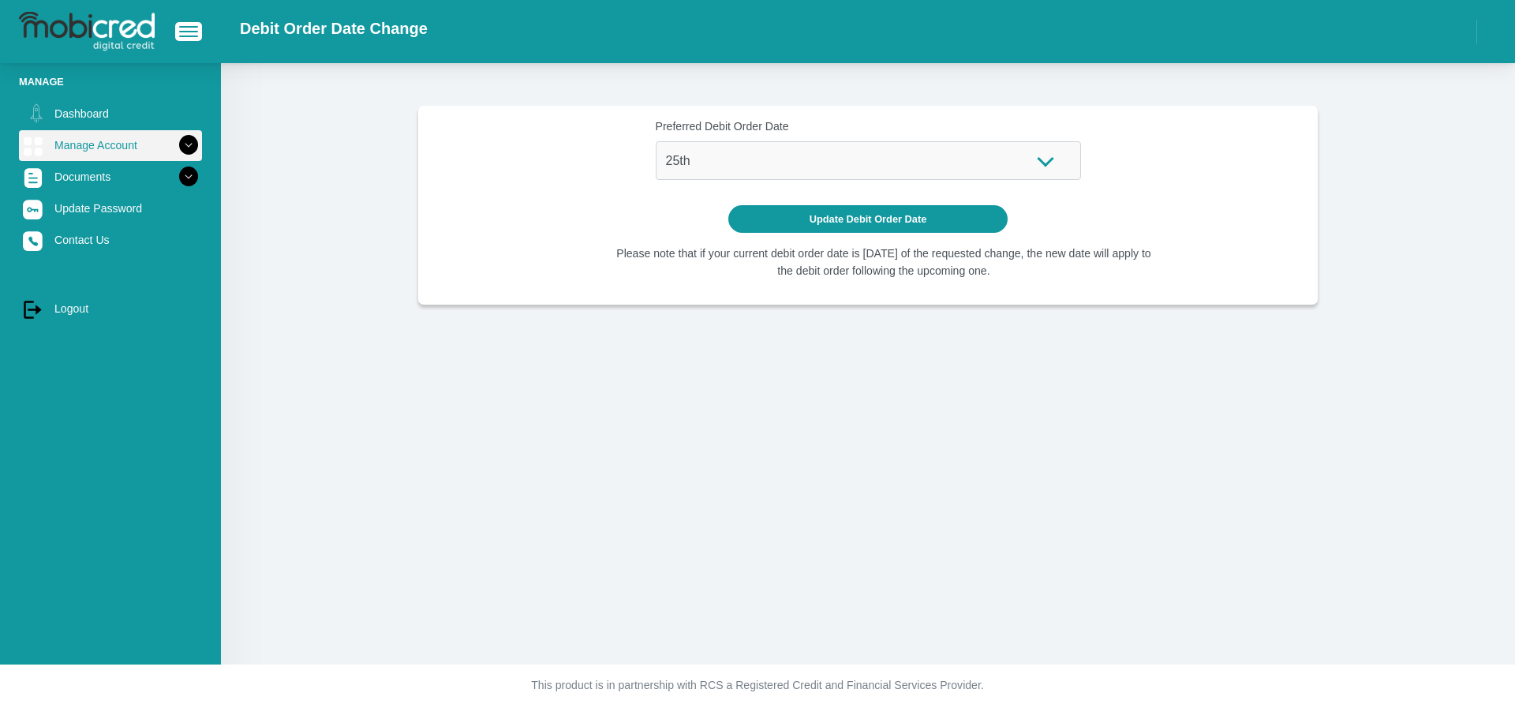  Describe the element at coordinates (868, 219) in the screenshot. I see `button: Update Debit Order Date` at that location.